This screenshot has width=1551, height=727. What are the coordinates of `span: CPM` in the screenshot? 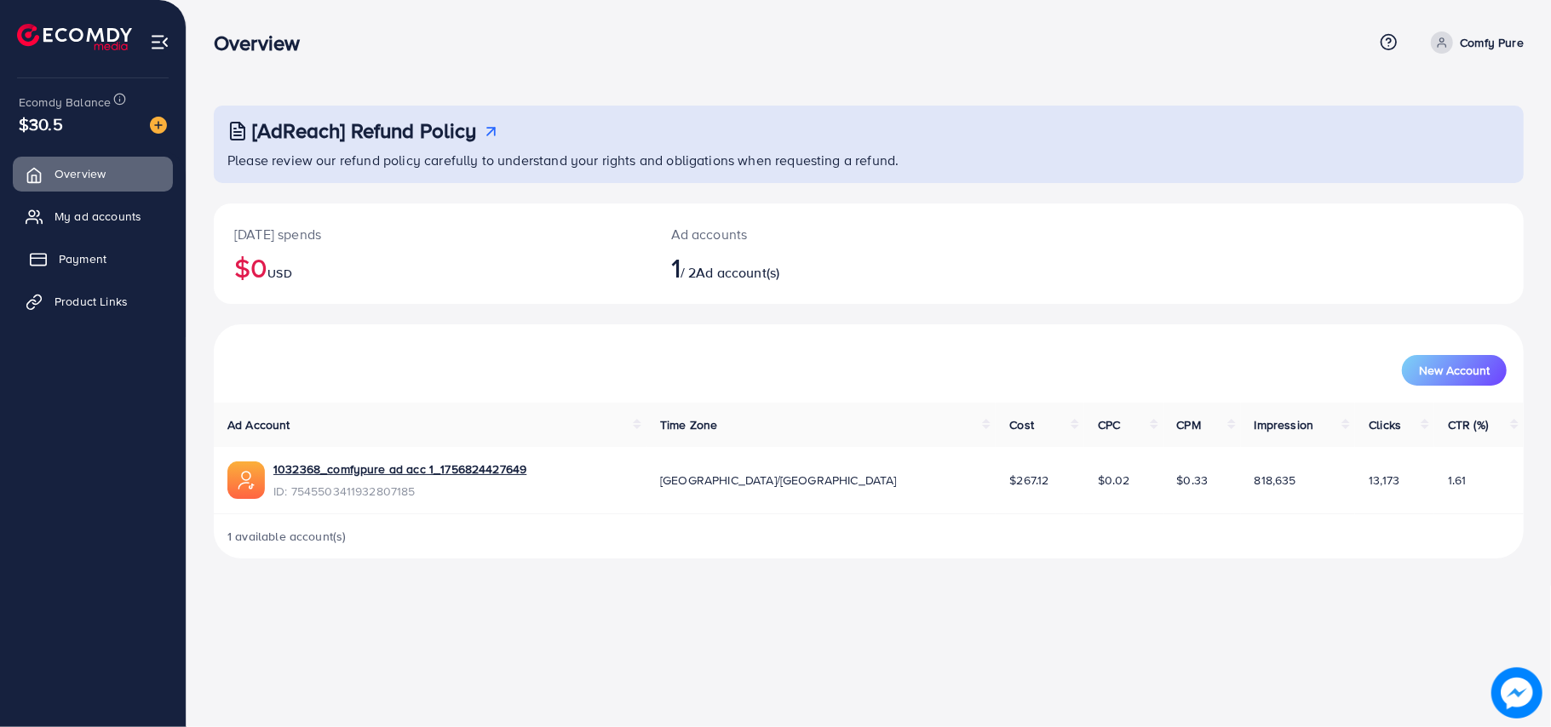 It's located at (1189, 425).